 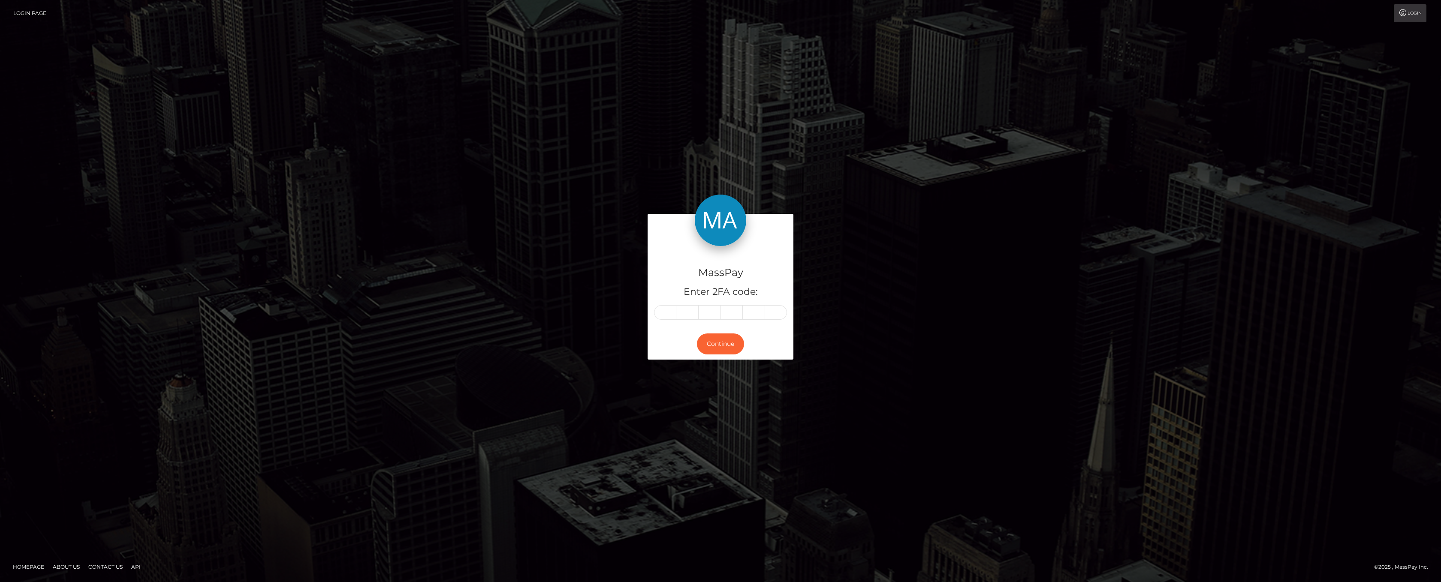 What do you see at coordinates (720, 344) in the screenshot?
I see `button: Continue` at bounding box center [720, 344].